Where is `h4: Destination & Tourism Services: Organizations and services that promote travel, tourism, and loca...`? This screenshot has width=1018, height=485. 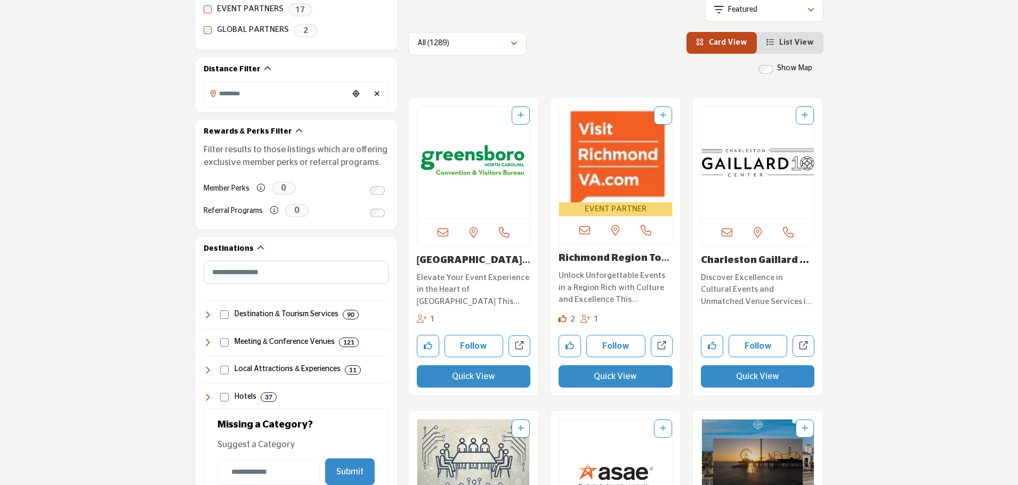
h4: Destination & Tourism Services: Organizations and services that promote travel, tourism, and loca... is located at coordinates (286, 315).